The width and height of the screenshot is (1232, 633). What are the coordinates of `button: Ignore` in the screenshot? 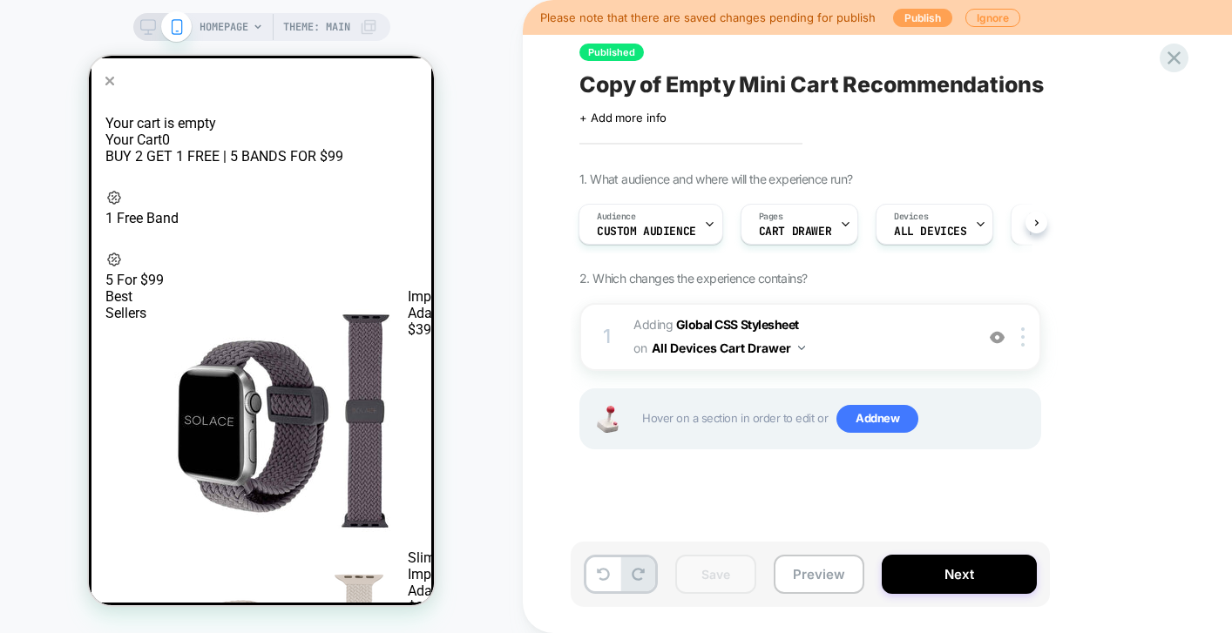 It's located at (992, 17).